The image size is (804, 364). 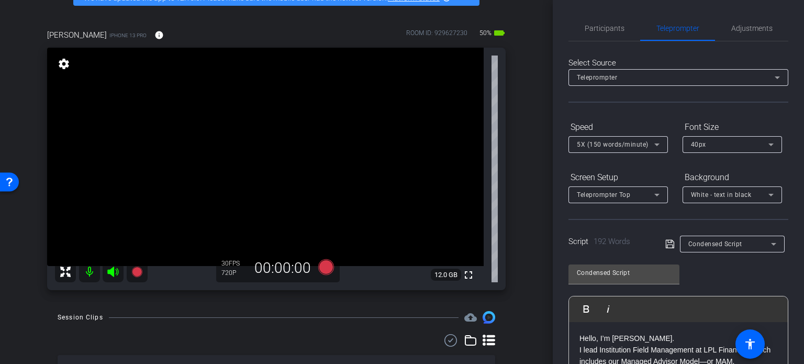 I want to click on span: 5X (150 words/minute), so click(x=613, y=144).